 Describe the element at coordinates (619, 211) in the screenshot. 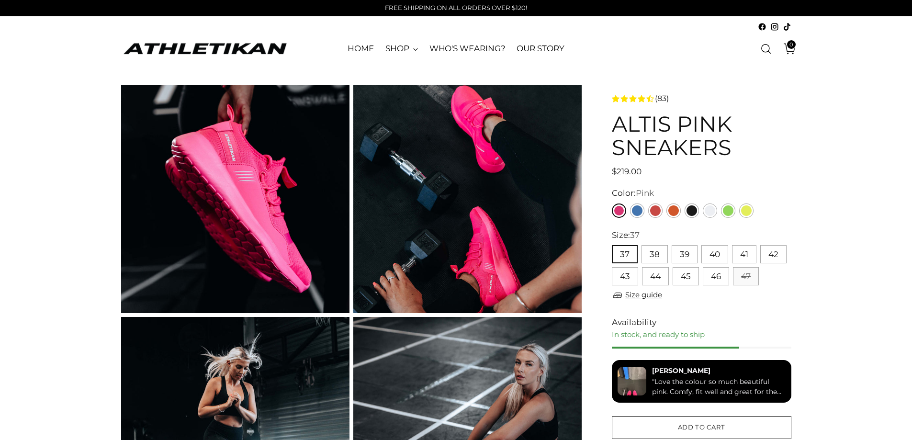

I see `a: Pink` at that location.